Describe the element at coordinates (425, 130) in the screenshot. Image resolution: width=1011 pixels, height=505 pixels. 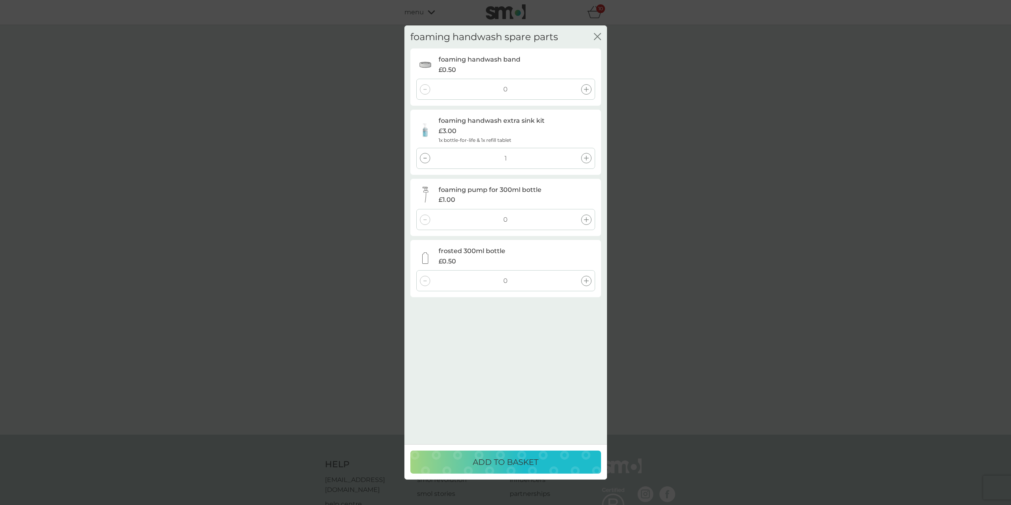
I see `img: foaming handwash extra sink kit` at that location.